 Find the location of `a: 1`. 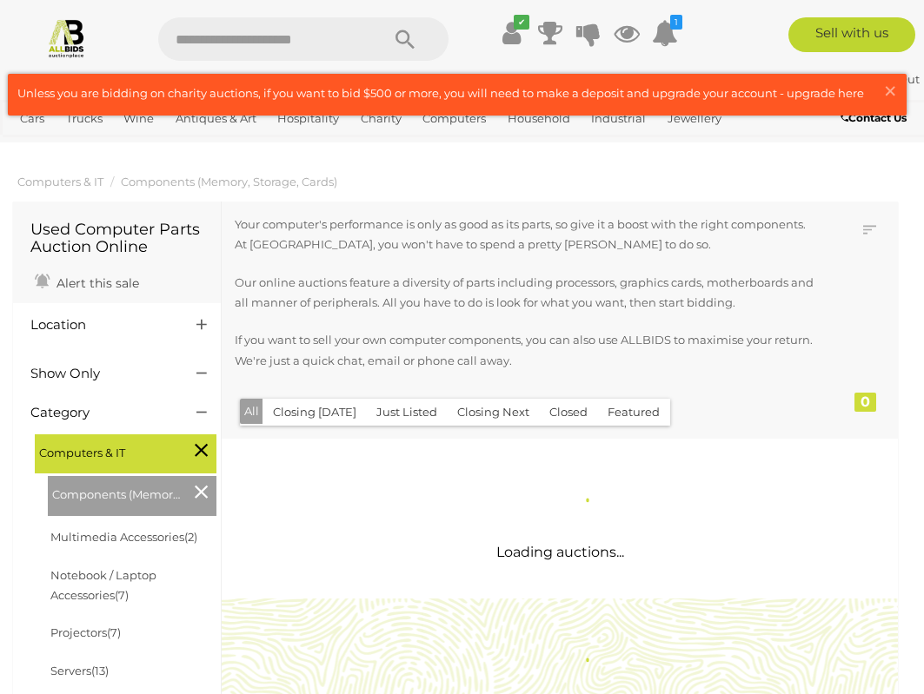

a: 1 is located at coordinates (665, 33).